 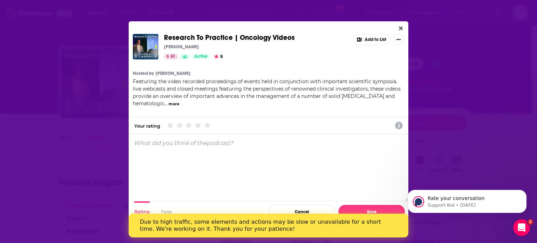 I want to click on span: 61, so click(x=173, y=57).